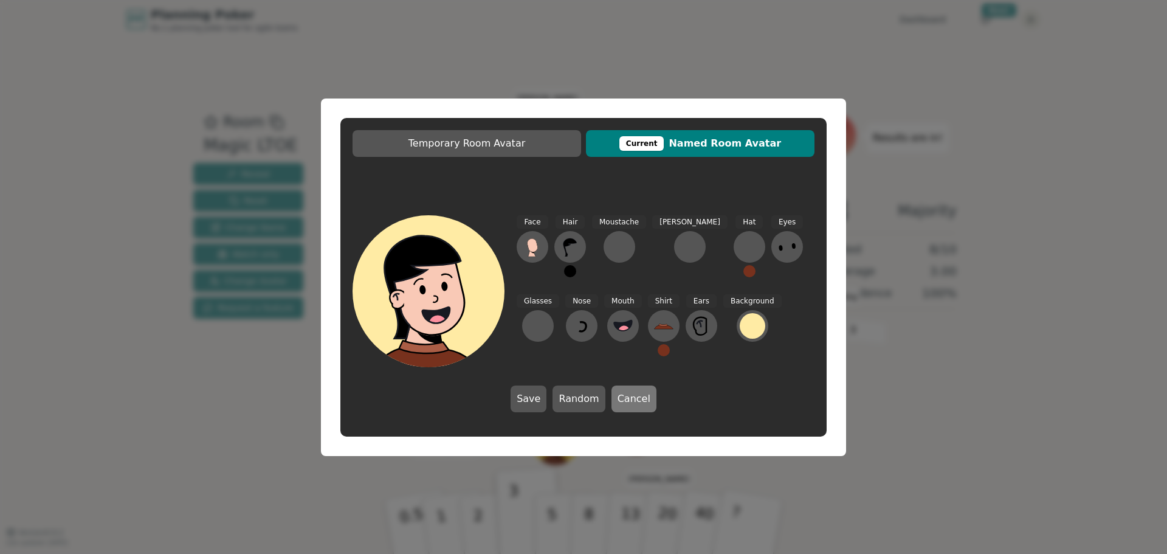 The height and width of the screenshot is (554, 1167). Describe the element at coordinates (664, 301) in the screenshot. I see `span: Shirt` at that location.